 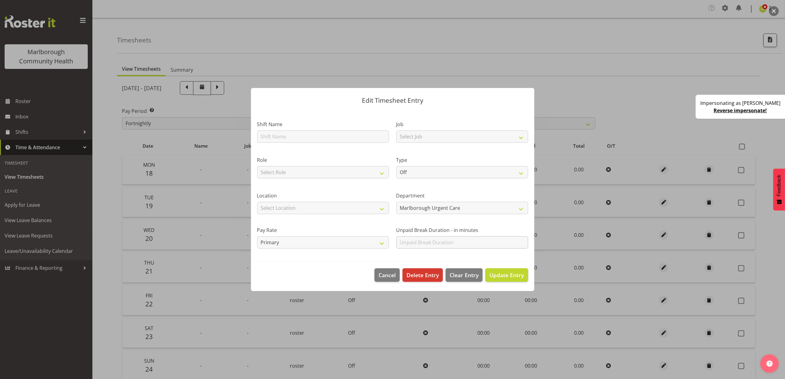 What do you see at coordinates (462, 243) in the screenshot?
I see `input: Unpaid Break Duration` at bounding box center [462, 243].